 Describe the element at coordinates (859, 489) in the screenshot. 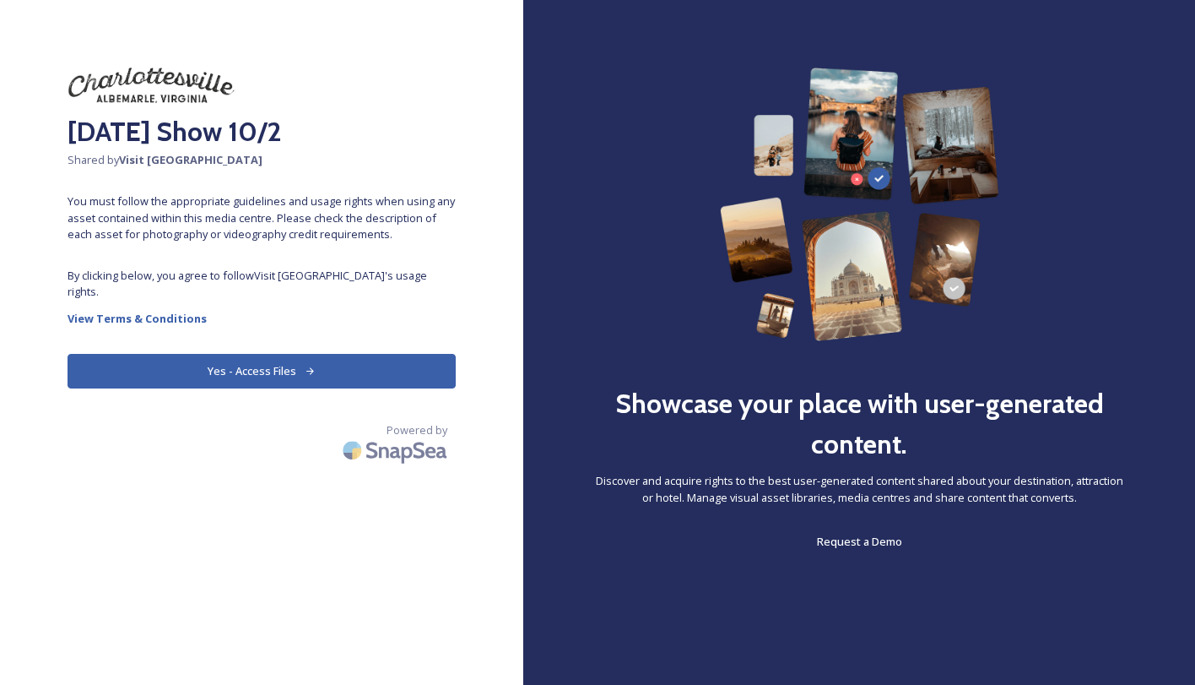

I see `span: Discover and acquire rights to the best user-generated content shared about your destination, att...` at that location.